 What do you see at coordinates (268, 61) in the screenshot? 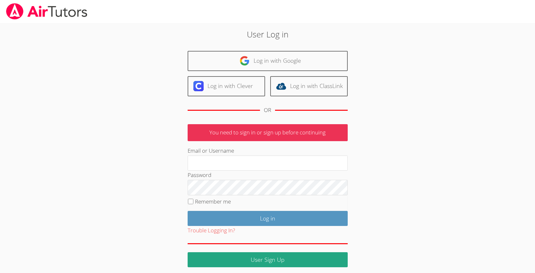
I see `a: Log in with Google` at bounding box center [268, 61].